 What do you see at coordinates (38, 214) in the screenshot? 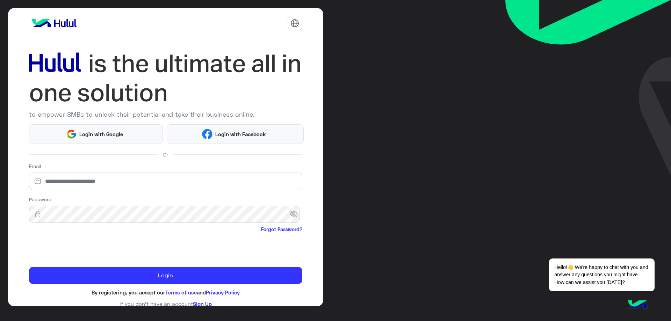
I see `img: lock` at bounding box center [38, 214].